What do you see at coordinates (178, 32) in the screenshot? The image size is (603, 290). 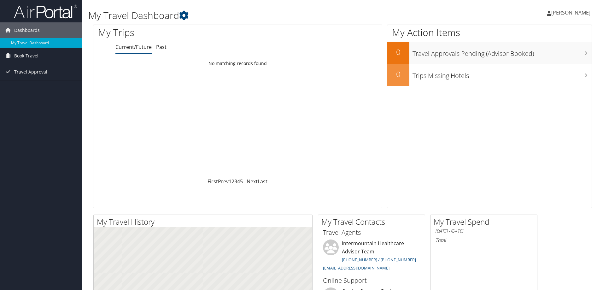 I see `h1: My Trips` at bounding box center [178, 32].